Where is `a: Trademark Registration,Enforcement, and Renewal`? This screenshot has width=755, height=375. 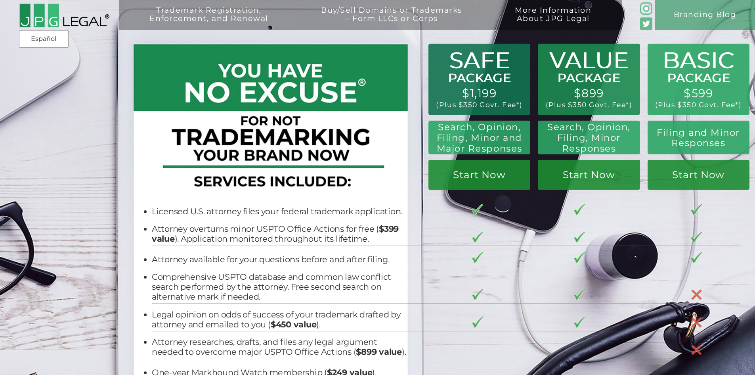
a: Trademark Registration,Enforcement, and Renewal is located at coordinates (209, 21).